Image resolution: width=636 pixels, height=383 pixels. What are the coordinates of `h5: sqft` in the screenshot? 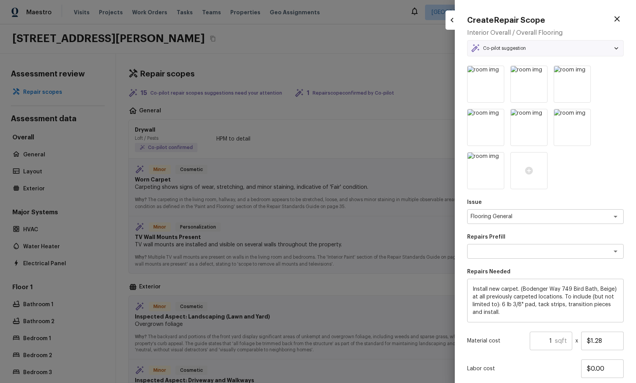 It's located at (560, 341).